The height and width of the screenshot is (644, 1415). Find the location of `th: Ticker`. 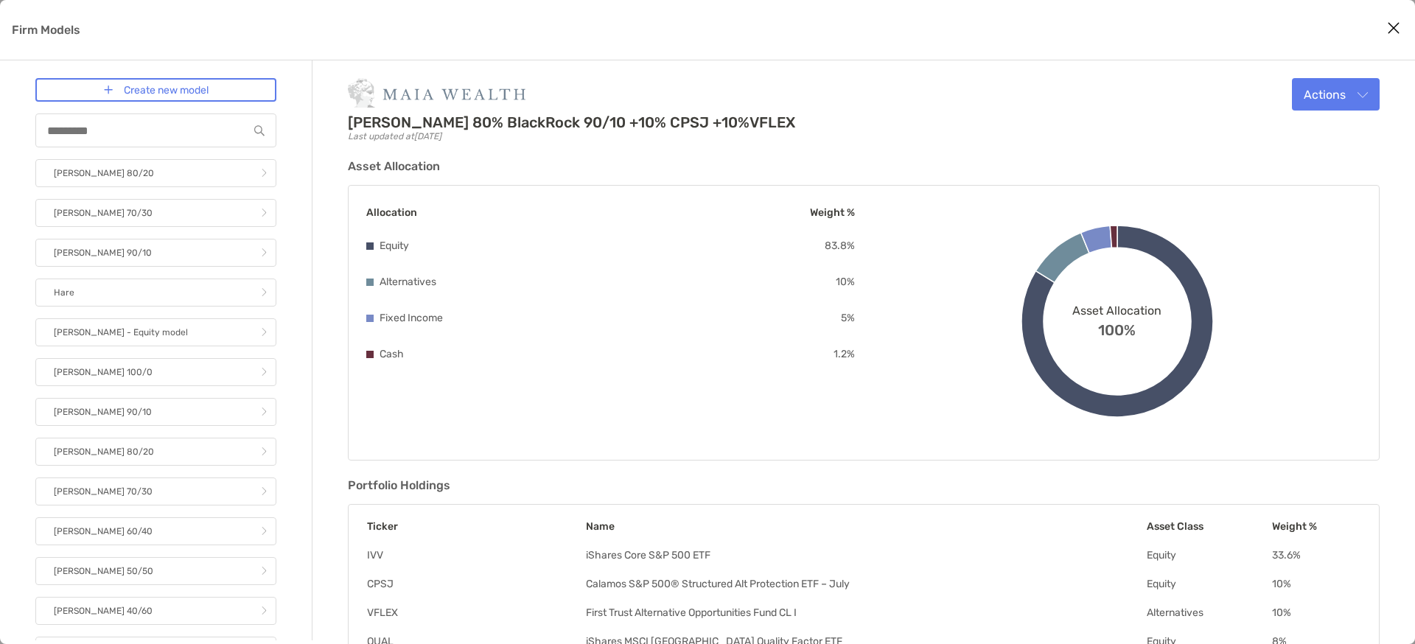

th: Ticker is located at coordinates (475, 526).